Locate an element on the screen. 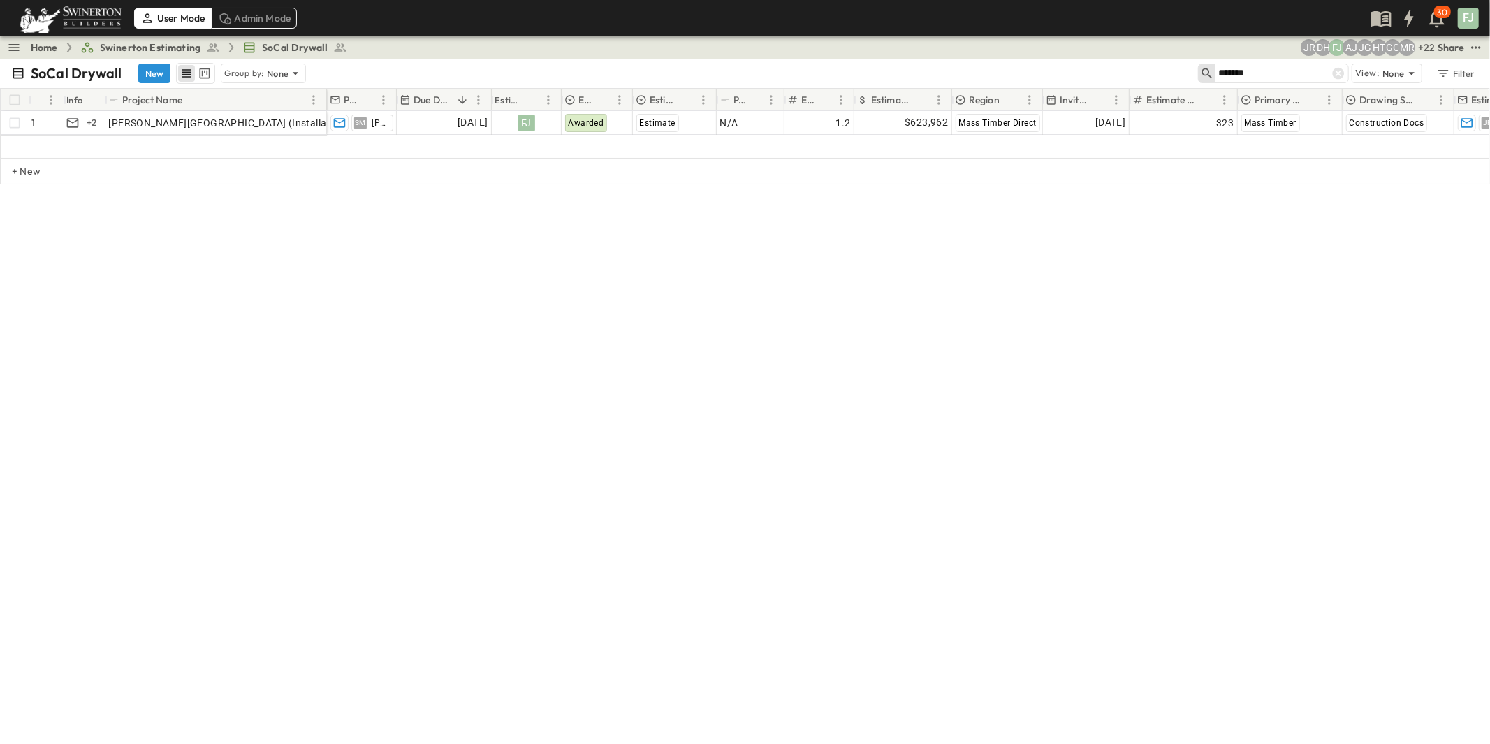 The image size is (1490, 744). div: Filter is located at coordinates (1455, 73).